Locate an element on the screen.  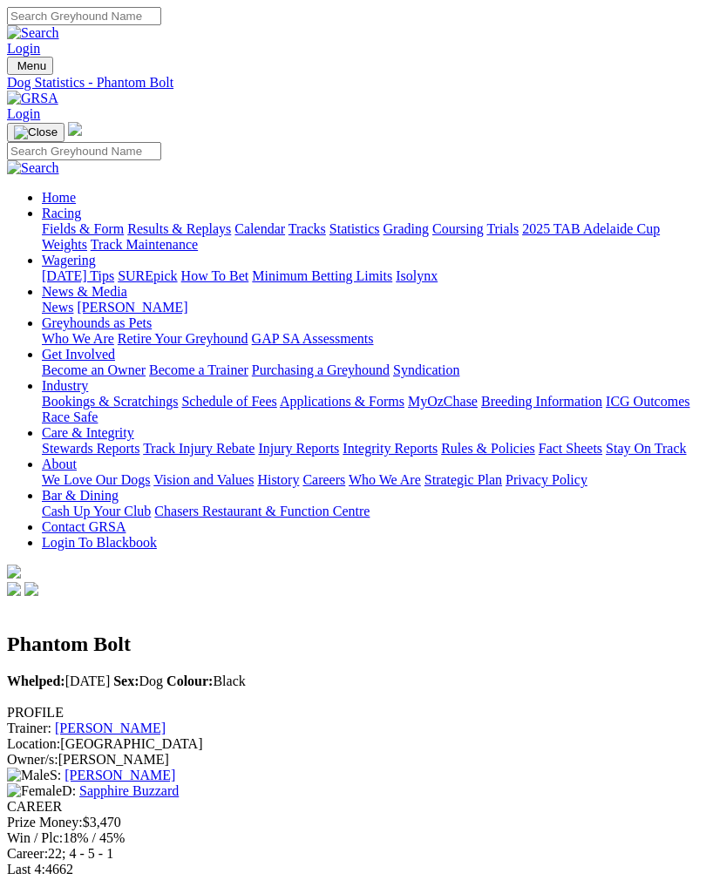
a: How To Bet is located at coordinates (215, 275).